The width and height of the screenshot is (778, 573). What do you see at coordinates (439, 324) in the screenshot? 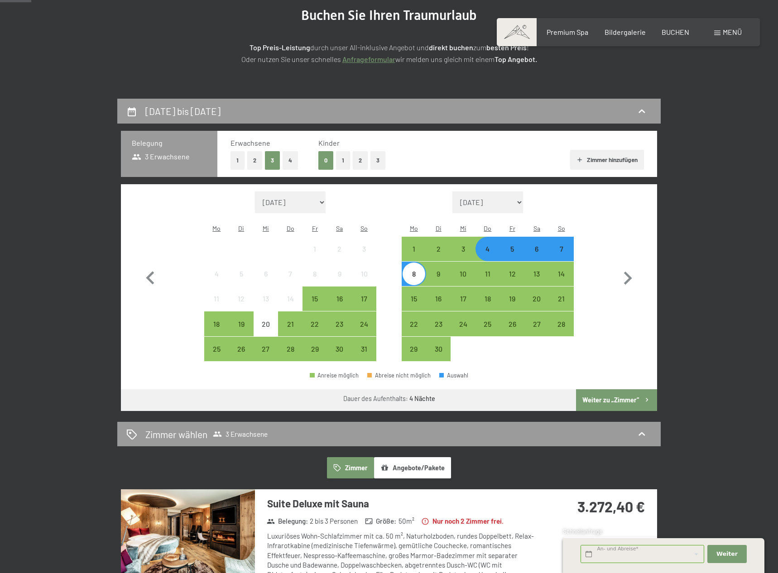
I see `div: Tue Sep 23 2025` at bounding box center [439, 324].